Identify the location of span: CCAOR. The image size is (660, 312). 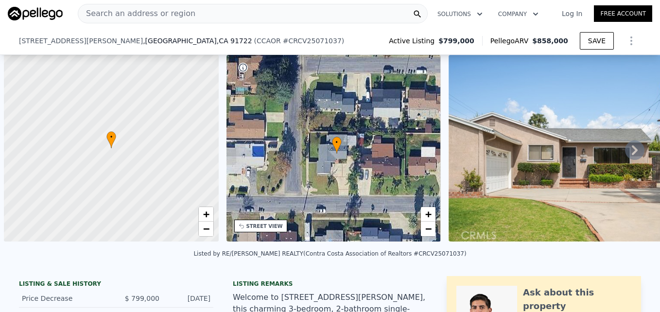
(269, 41).